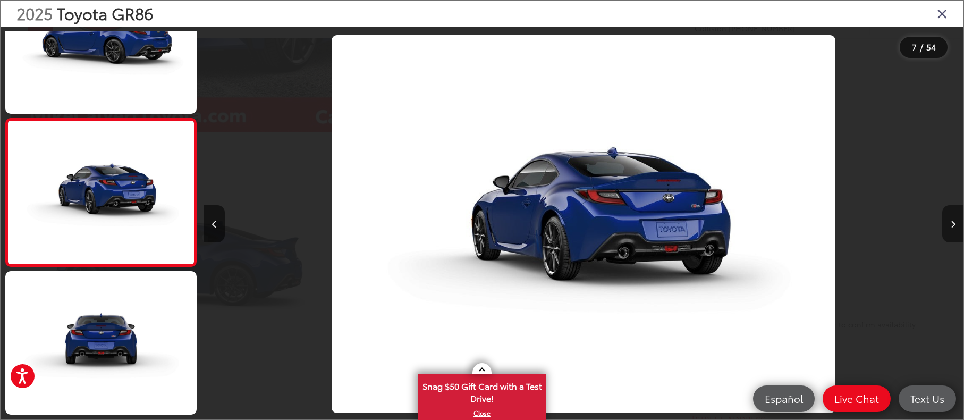 The width and height of the screenshot is (964, 420). Describe the element at coordinates (931, 47) in the screenshot. I see `span: 54` at that location.